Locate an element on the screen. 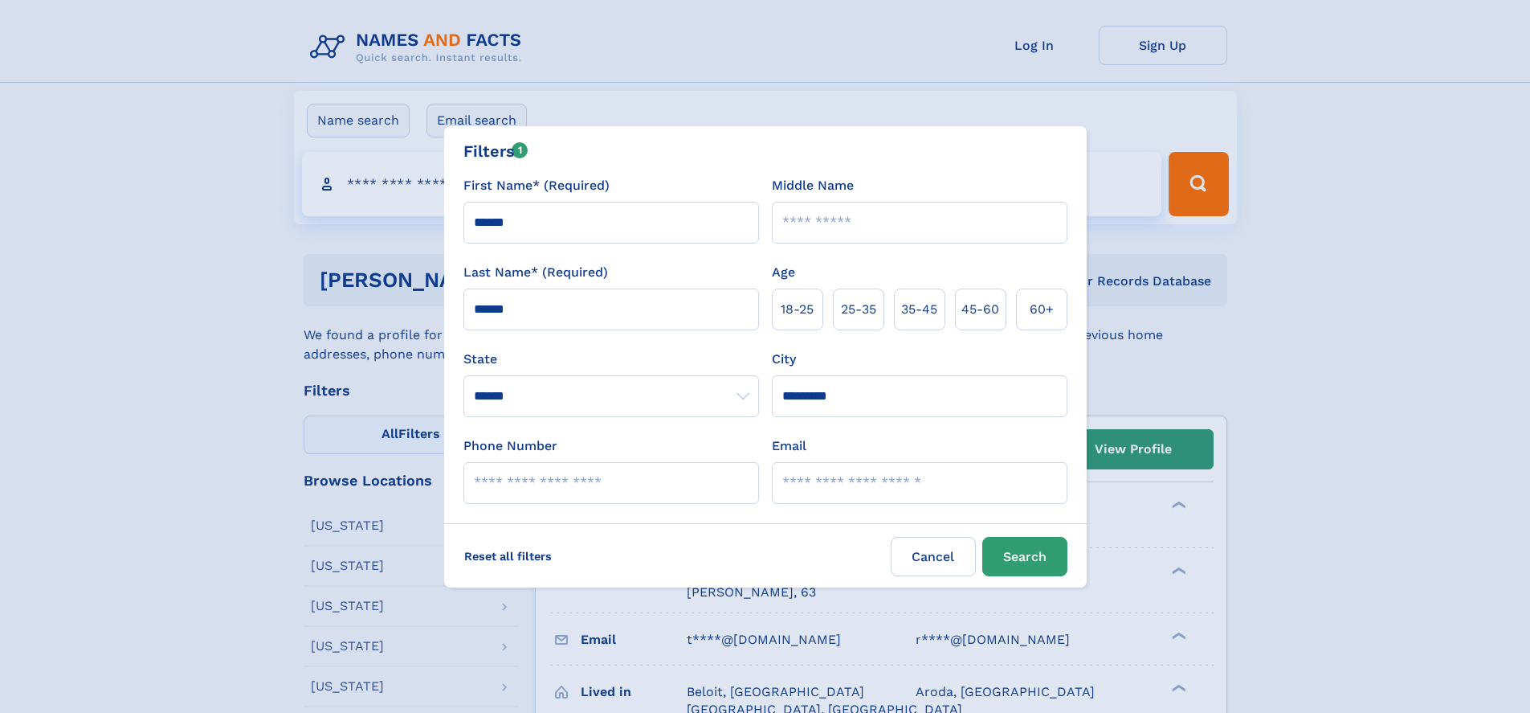 This screenshot has height=713, width=1530. span: 18‑25 is located at coordinates (797, 309).